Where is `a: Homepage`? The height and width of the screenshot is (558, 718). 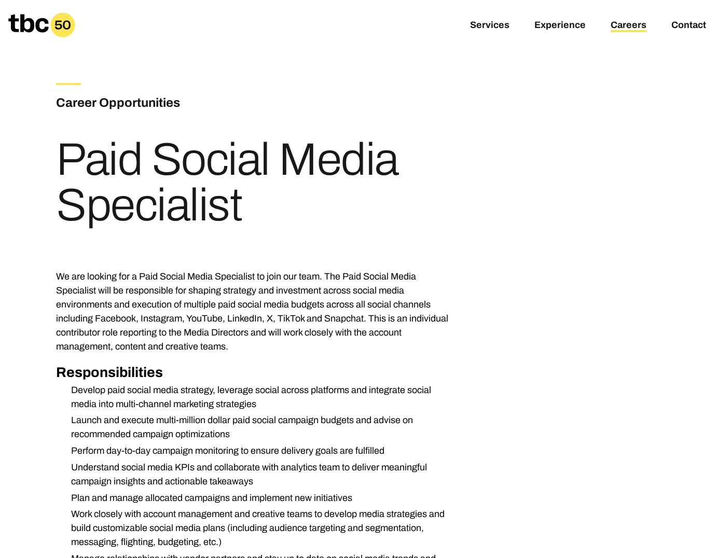
a: Homepage is located at coordinates (41, 25).